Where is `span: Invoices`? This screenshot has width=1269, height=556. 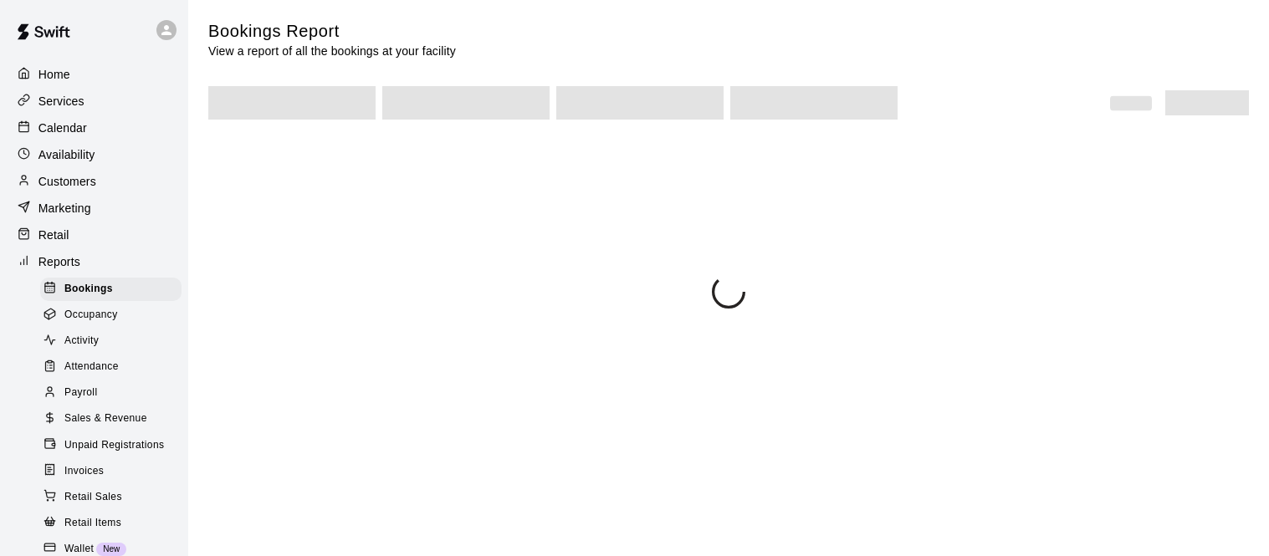 span: Invoices is located at coordinates (84, 472).